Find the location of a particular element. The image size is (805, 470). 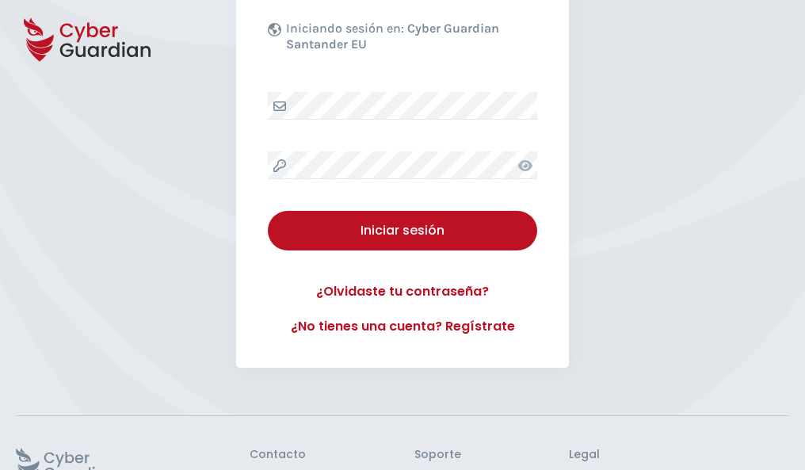

div: Iniciar sesión is located at coordinates (402, 230).